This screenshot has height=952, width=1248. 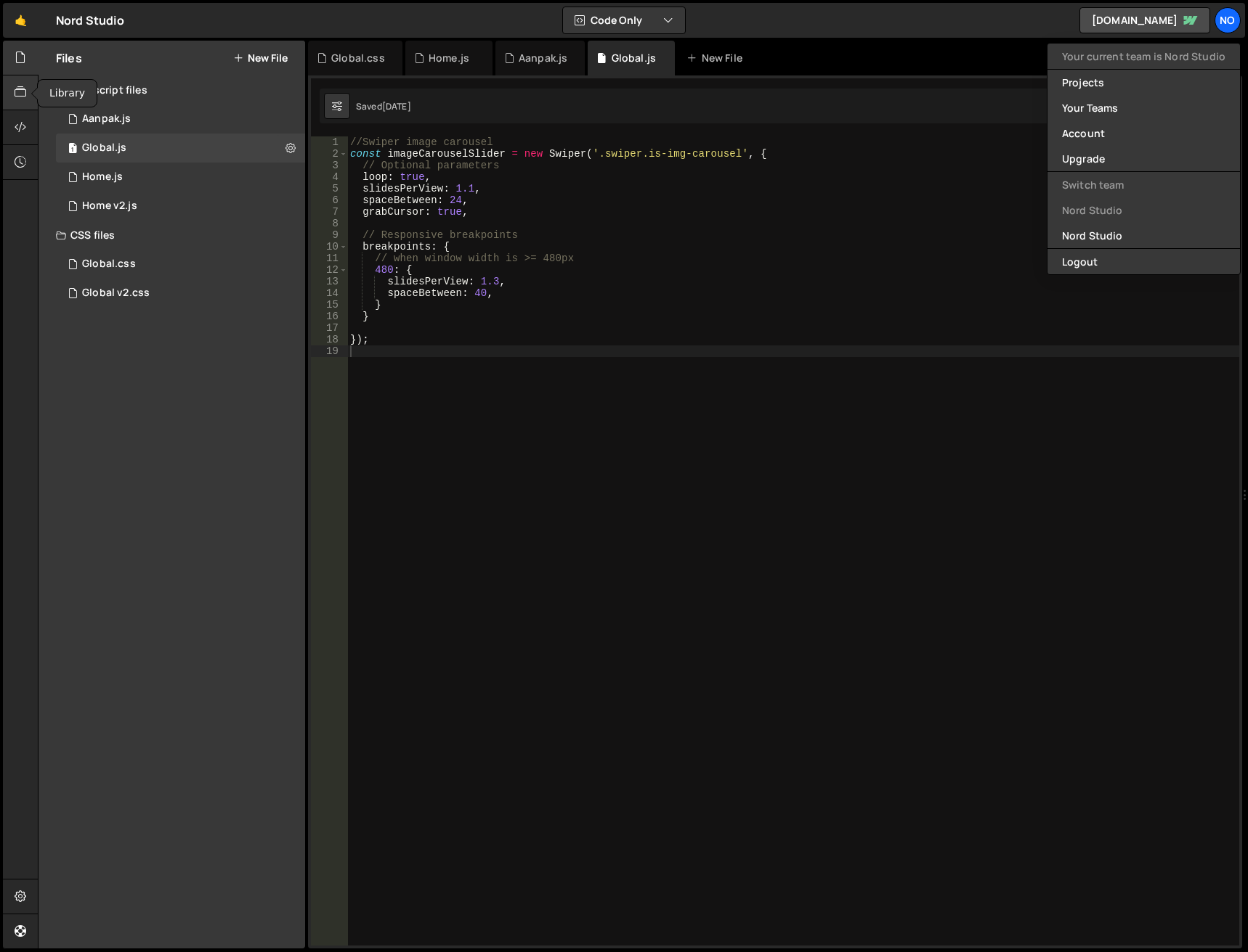 I want to click on div: Nord Studio, so click(x=90, y=20).